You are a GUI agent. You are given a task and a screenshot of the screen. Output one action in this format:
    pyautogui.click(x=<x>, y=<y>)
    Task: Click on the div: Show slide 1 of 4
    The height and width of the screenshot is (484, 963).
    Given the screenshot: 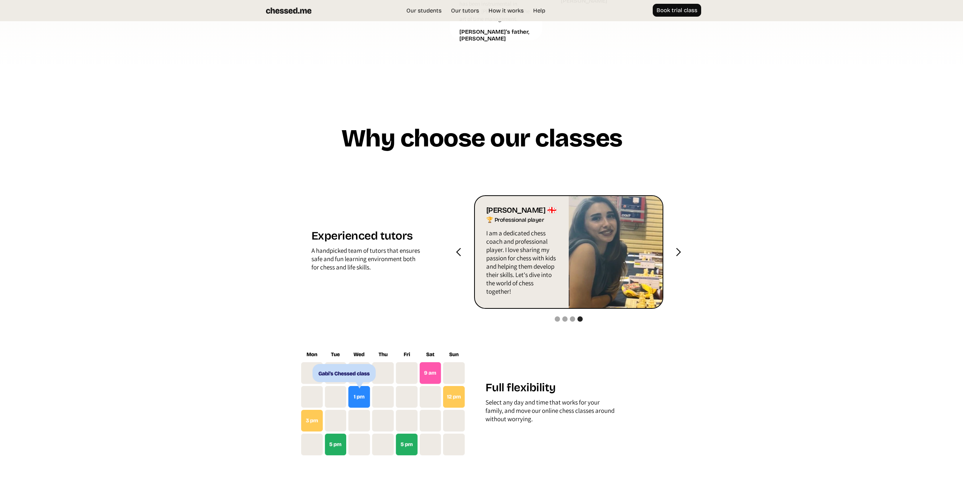 What is the action you would take?
    pyautogui.click(x=557, y=319)
    